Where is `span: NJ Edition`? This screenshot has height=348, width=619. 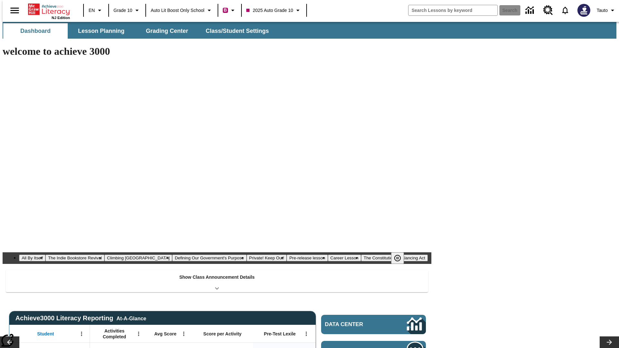
span: NJ Edition is located at coordinates (61, 18).